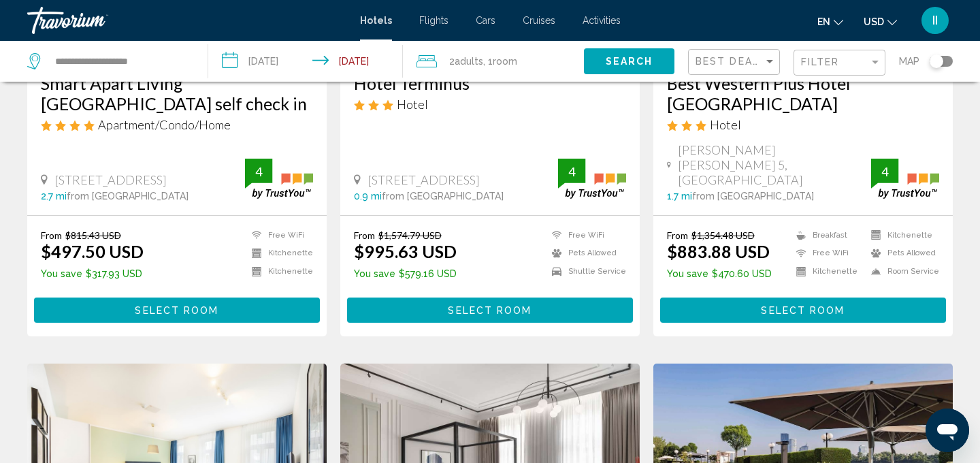 This screenshot has height=463, width=980. I want to click on button: Change language, so click(830, 21).